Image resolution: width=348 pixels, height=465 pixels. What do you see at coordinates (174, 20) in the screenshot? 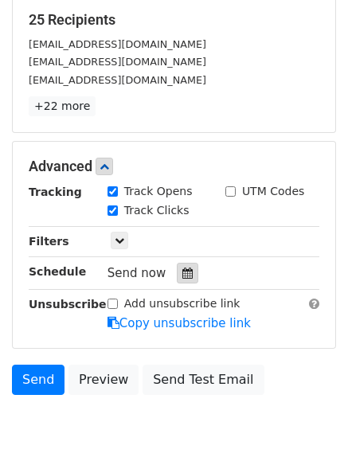
I see `h5: 25 Recipients` at bounding box center [174, 20].